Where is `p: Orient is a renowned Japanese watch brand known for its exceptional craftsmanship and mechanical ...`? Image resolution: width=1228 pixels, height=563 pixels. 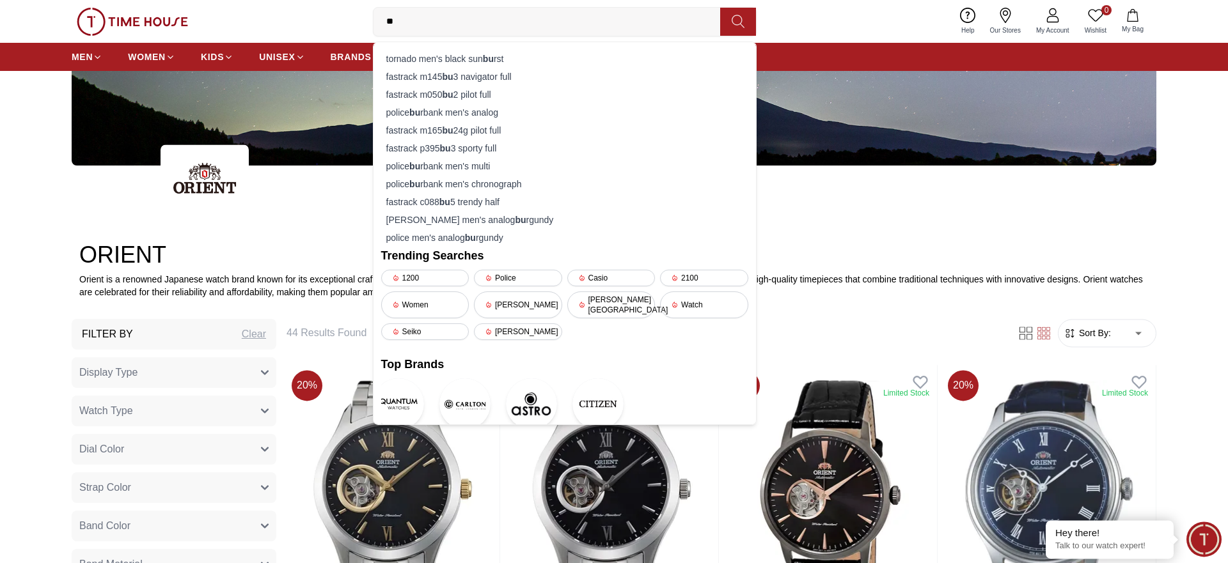
p: Orient is a renowned Japanese watch brand known for its exceptional craftsmanship and mechanical ... is located at coordinates (614, 286).